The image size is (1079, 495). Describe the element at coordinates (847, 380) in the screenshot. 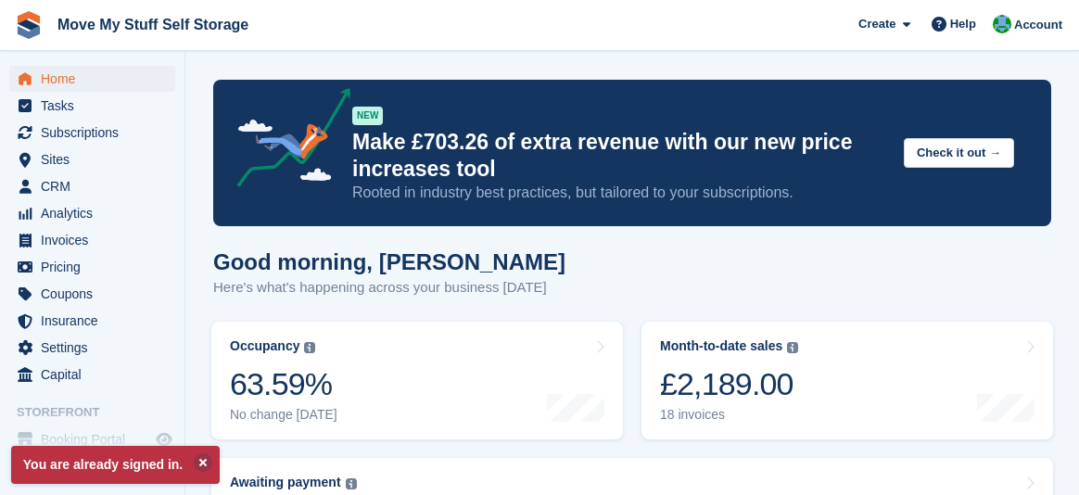

I see `a: Month-to-date sales £2,189.00 18 invoices` at that location.